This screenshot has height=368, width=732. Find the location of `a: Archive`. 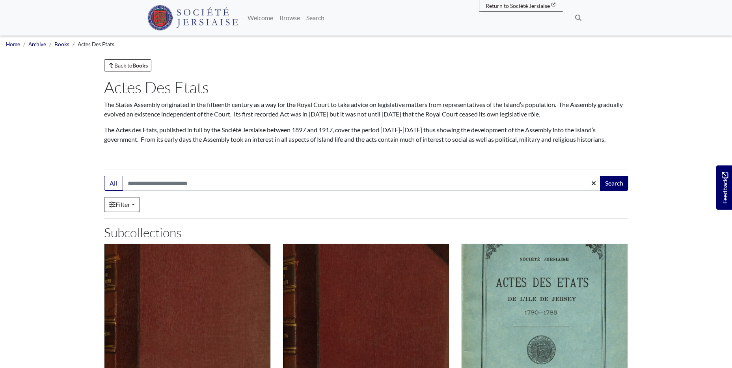

a: Archive is located at coordinates (37, 44).